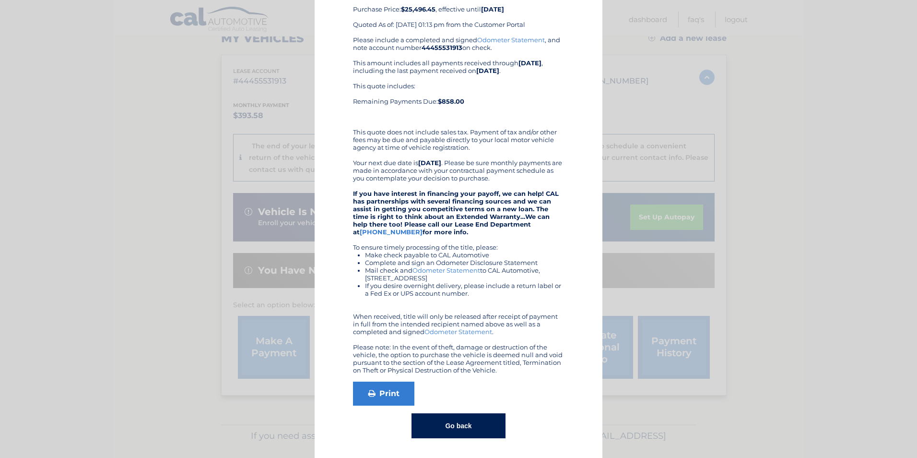 This screenshot has height=458, width=917. I want to click on li: Make check payable to CAL Automotive, so click(464, 255).